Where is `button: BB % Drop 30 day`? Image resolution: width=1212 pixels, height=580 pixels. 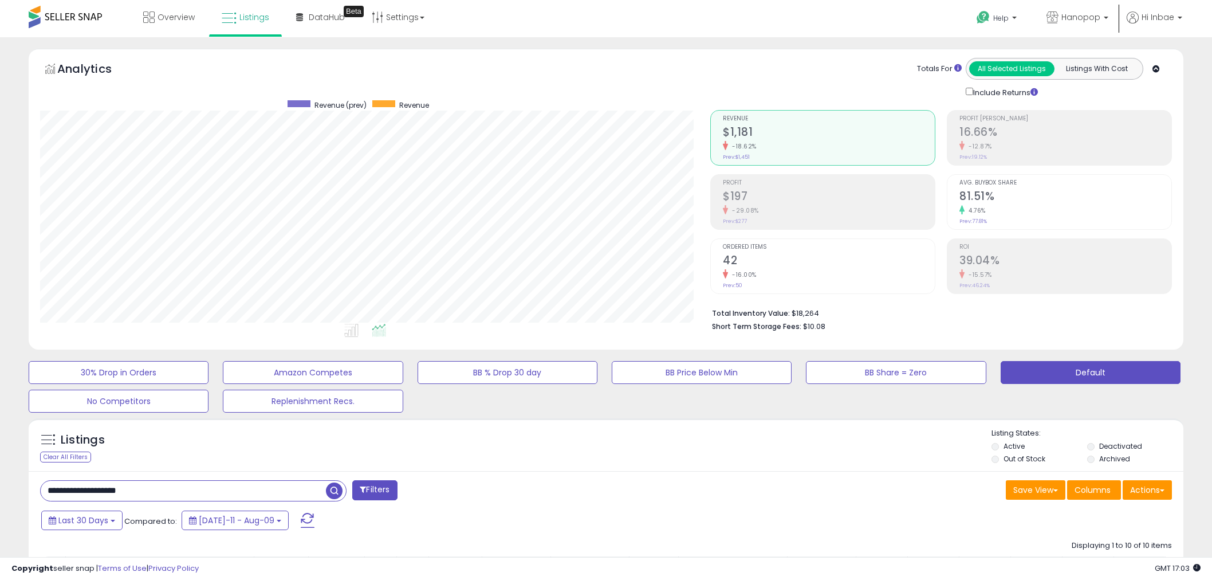 button: BB % Drop 30 day is located at coordinates (508, 372).